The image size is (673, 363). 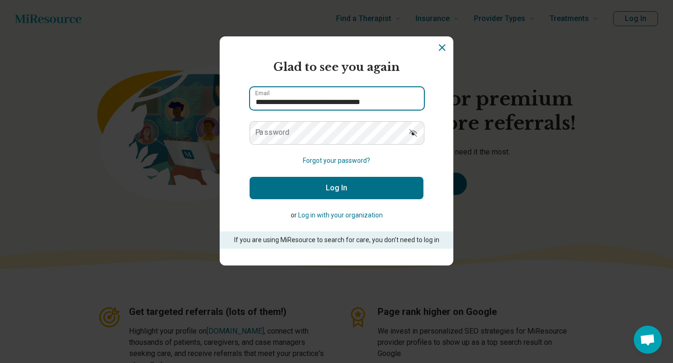 What do you see at coordinates (272, 133) in the screenshot?
I see `label: Password` at bounding box center [272, 133].